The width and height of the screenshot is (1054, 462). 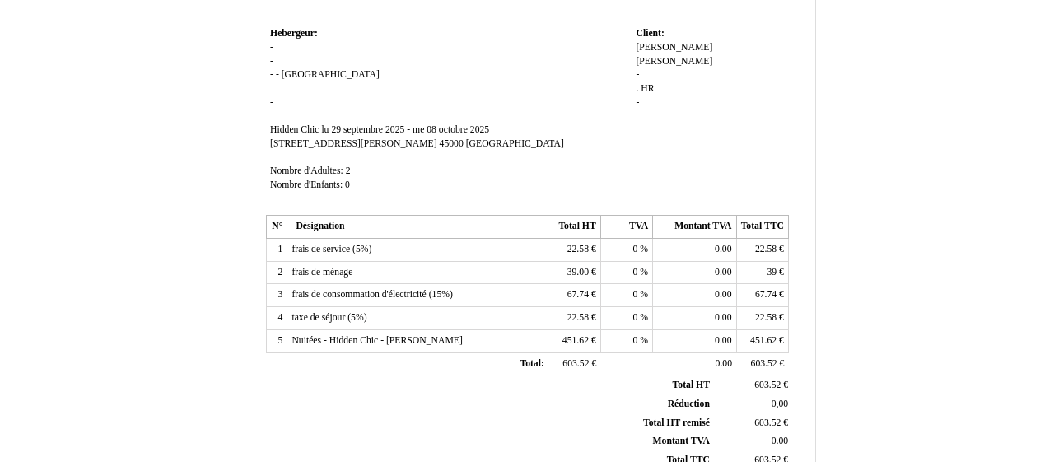 I want to click on span: 45000, so click(x=451, y=143).